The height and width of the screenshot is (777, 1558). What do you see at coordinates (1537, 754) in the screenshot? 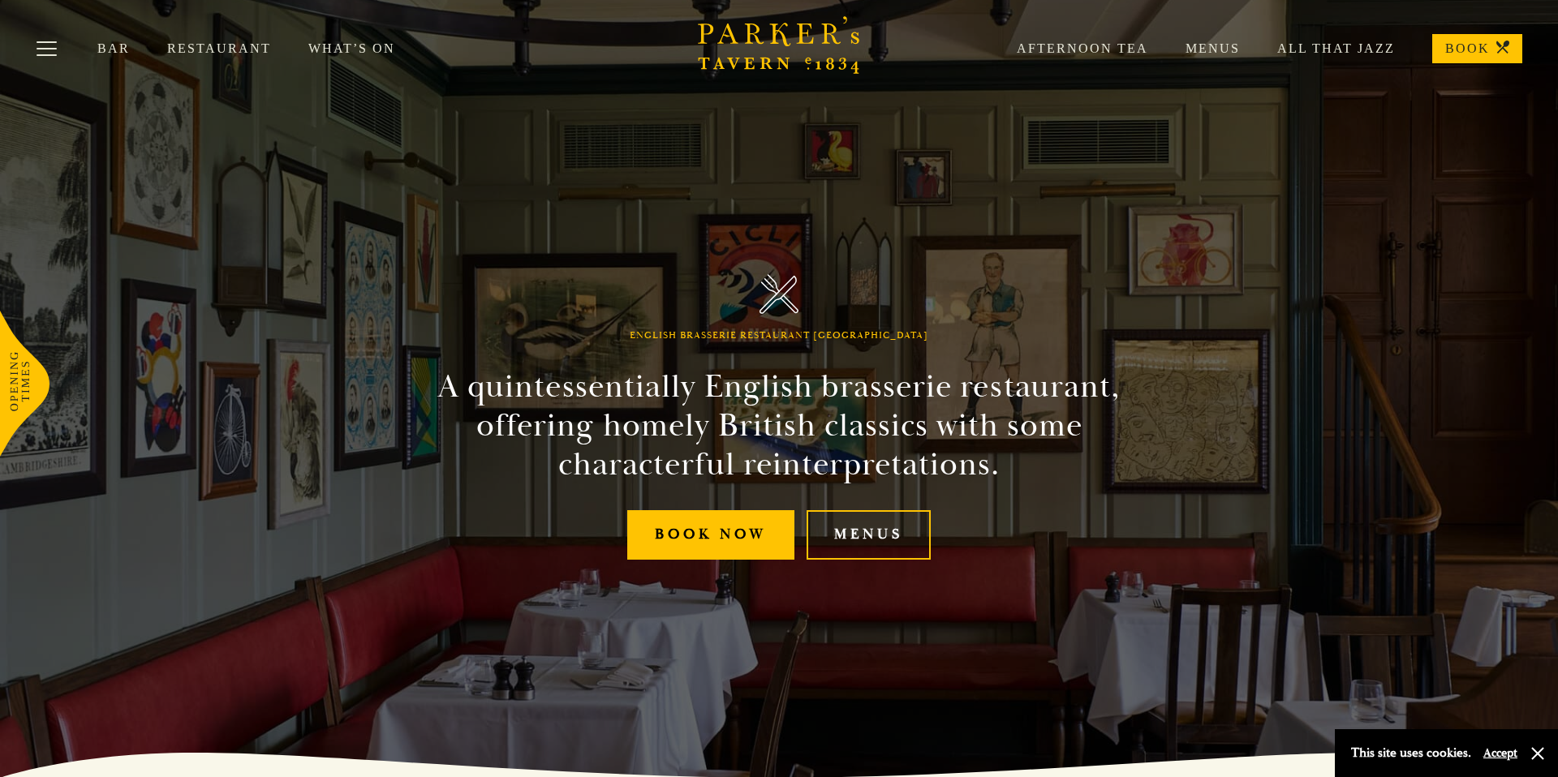
I see `button: Close and accept` at bounding box center [1537, 754].